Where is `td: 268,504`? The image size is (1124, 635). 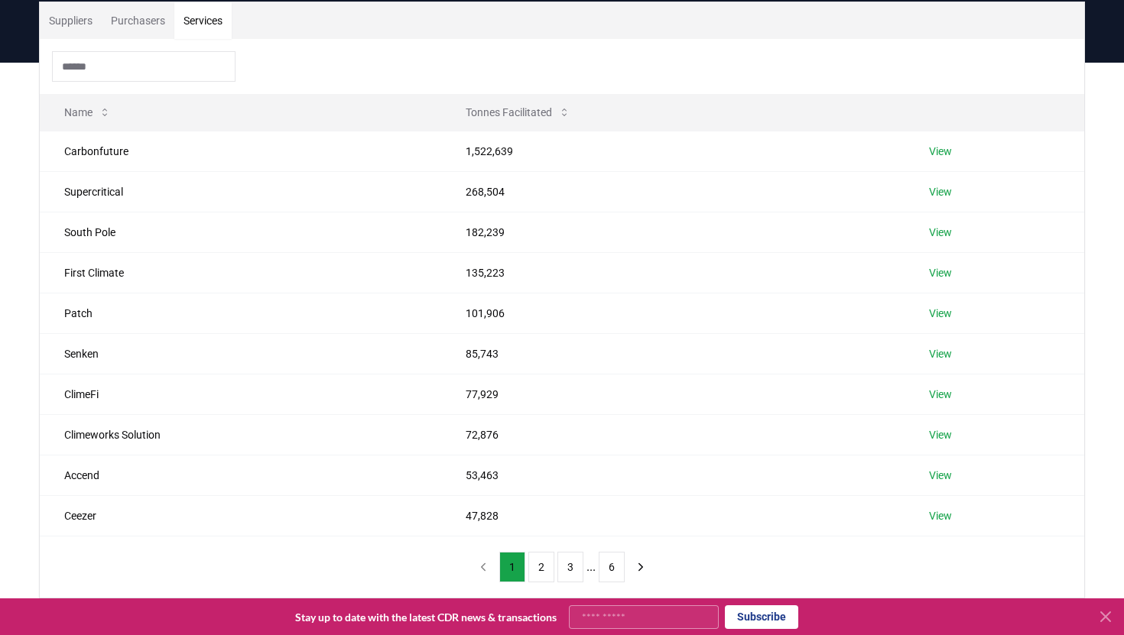
td: 268,504 is located at coordinates (673, 191).